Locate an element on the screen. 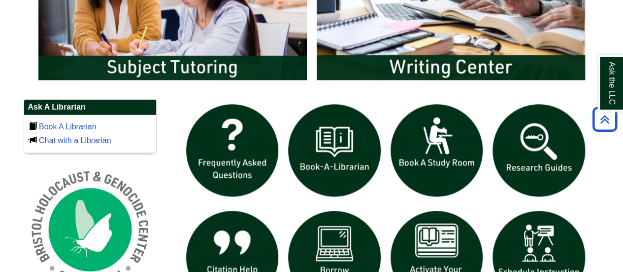  img: Research Guides icon links to research guides web page is located at coordinates (539, 150).